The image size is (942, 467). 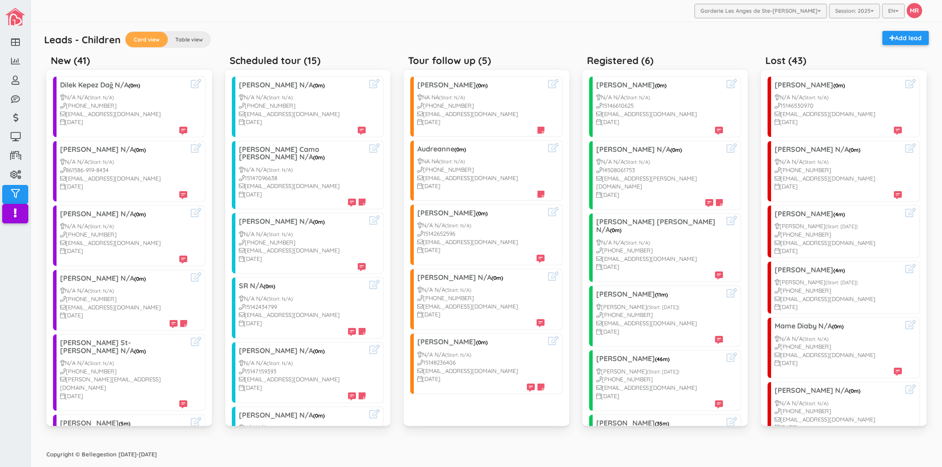 I want to click on h5: Tour follow up (5), so click(x=450, y=60).